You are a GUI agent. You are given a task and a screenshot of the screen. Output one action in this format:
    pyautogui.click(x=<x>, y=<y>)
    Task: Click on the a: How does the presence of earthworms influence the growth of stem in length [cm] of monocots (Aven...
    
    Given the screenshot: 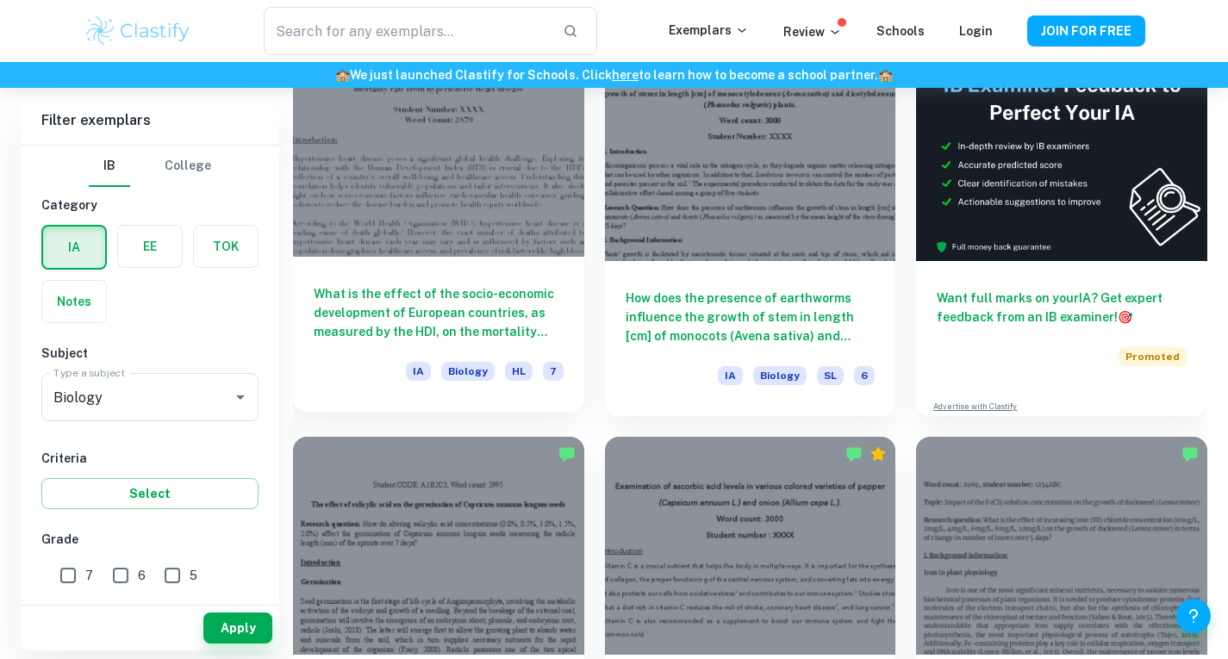 What is the action you would take?
    pyautogui.click(x=750, y=229)
    